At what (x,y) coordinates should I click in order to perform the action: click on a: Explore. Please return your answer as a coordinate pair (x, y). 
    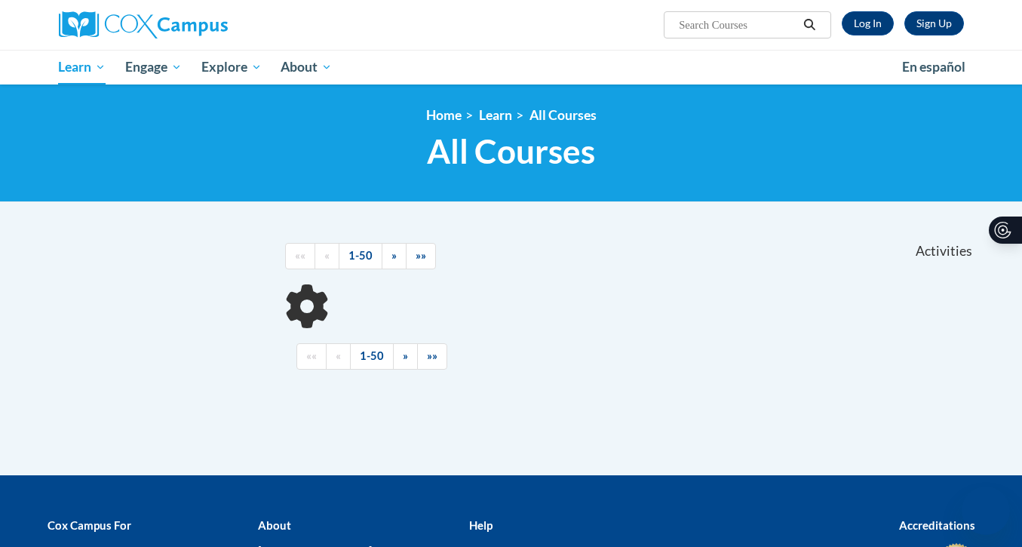
    Looking at the image, I should click on (231, 67).